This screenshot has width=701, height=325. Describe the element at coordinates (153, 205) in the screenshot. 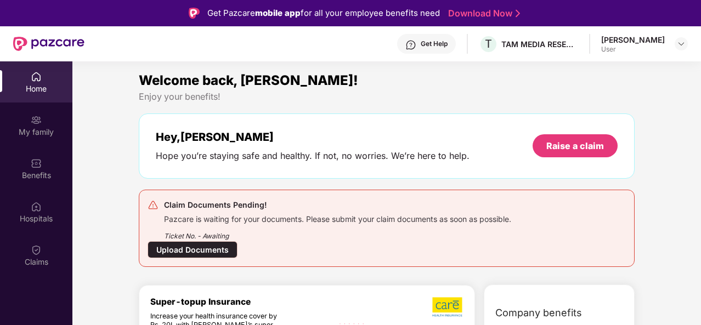

I see `img: svg+xml;base64,PHN2ZyB4bWxucz0iaHR0cDovL3d3dy53My5vcmcvMjAwMC9zdmciIHdpZHRoPSIyNCIgaGVpZ2h0PSIyNC...` at that location.